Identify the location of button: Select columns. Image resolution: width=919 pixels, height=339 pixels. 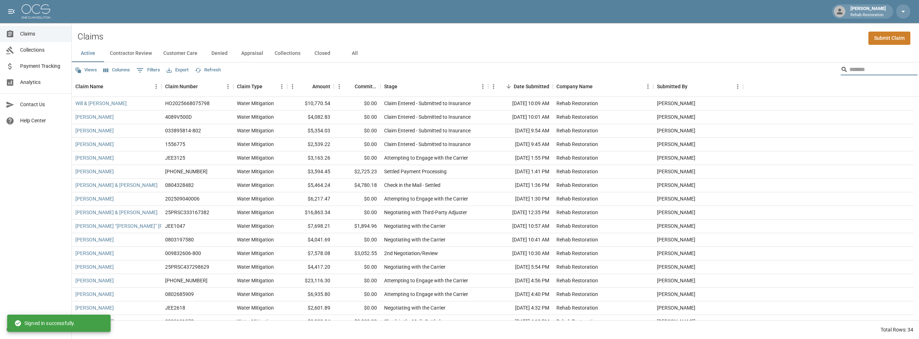
(117, 70).